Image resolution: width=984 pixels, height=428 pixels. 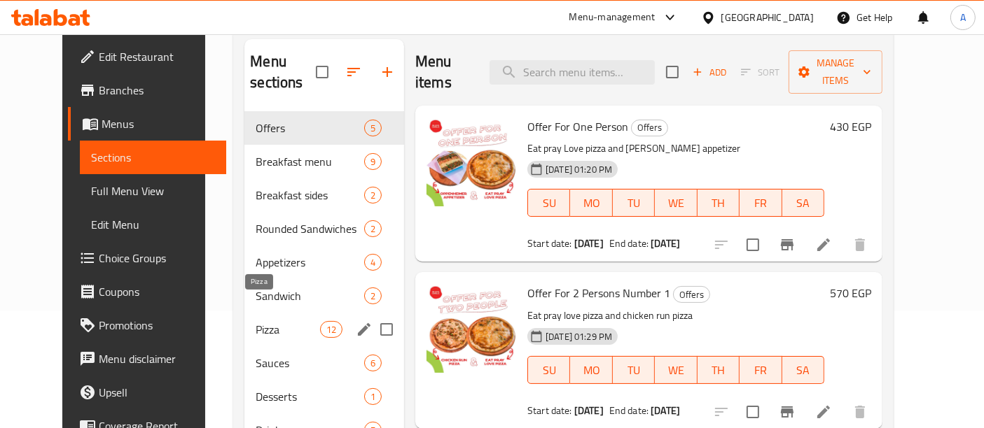 I want to click on span: SU, so click(x=549, y=370).